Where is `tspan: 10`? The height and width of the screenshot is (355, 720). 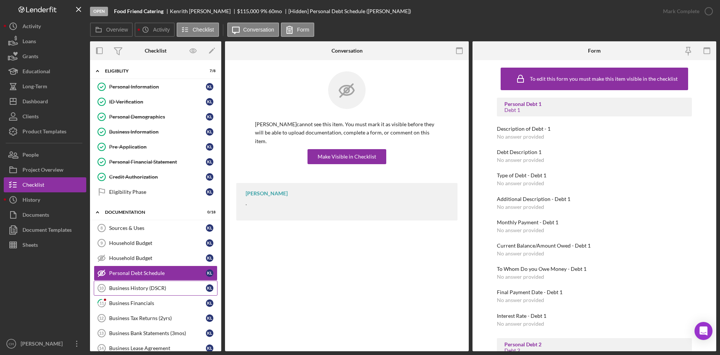 tspan: 10 is located at coordinates (101, 288).